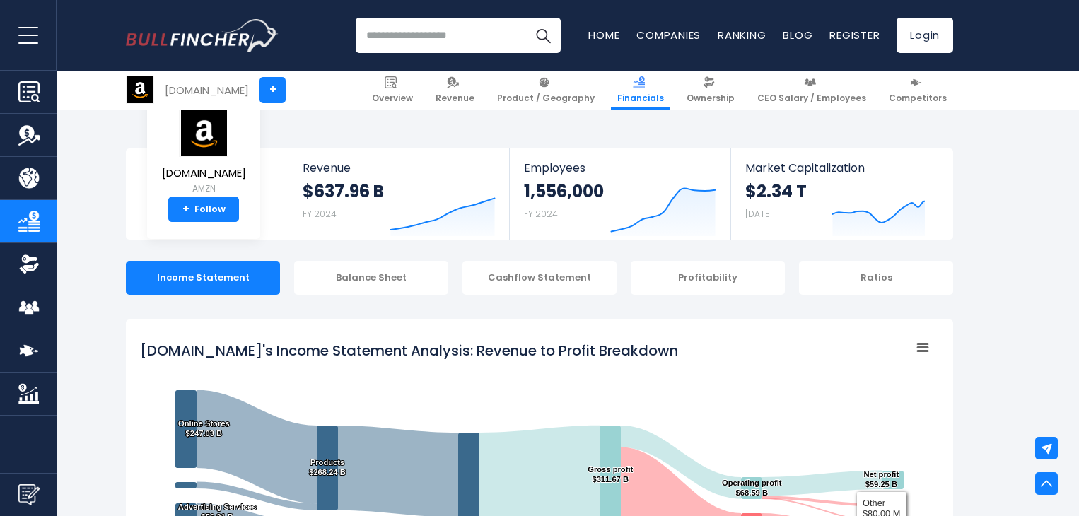 This screenshot has width=1079, height=516. Describe the element at coordinates (204, 428) in the screenshot. I see `text: Online Stores $247.03 B` at that location.